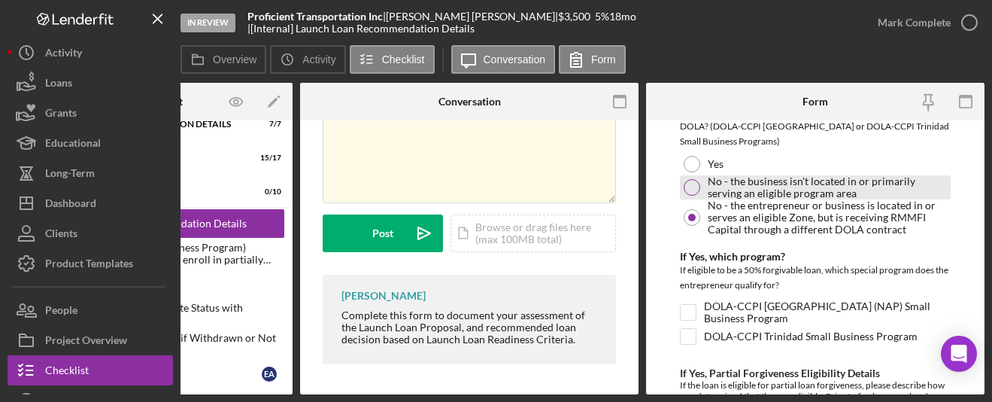  What do you see at coordinates (63, 54) in the screenshot?
I see `div: Activity` at bounding box center [63, 54].